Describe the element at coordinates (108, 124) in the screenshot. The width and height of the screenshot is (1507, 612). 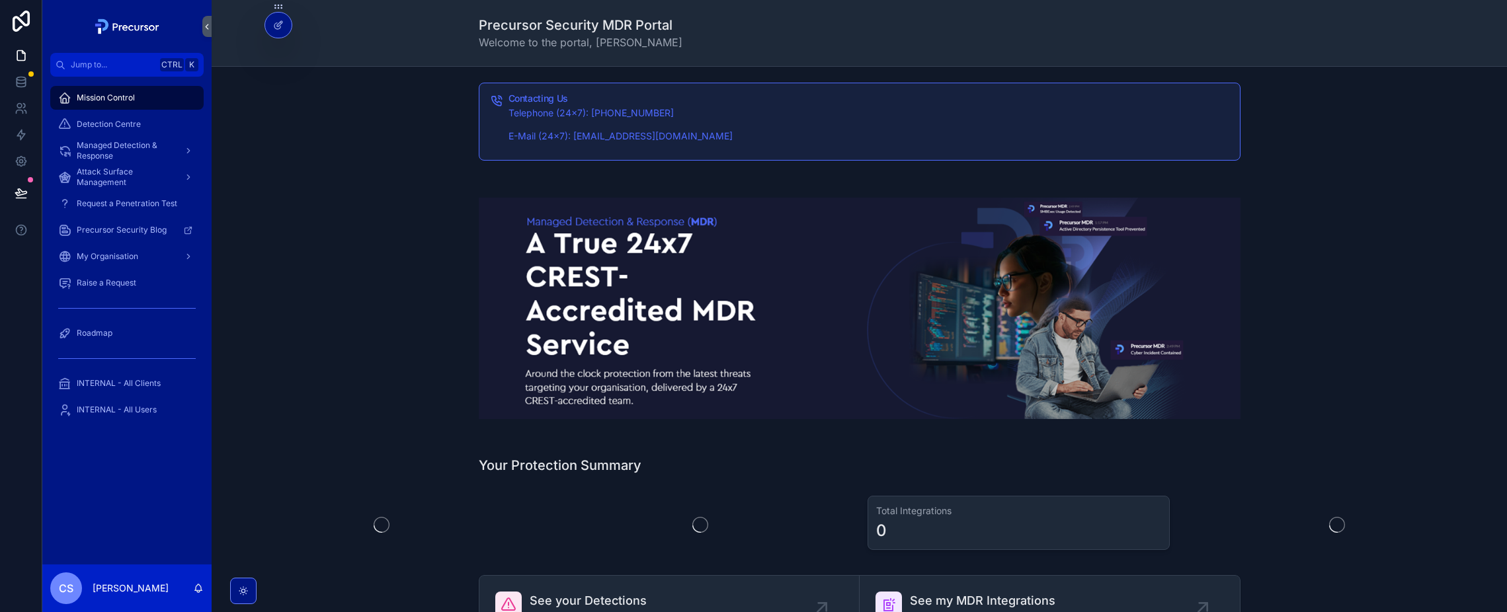
I see `span: Detection Centre` at that location.